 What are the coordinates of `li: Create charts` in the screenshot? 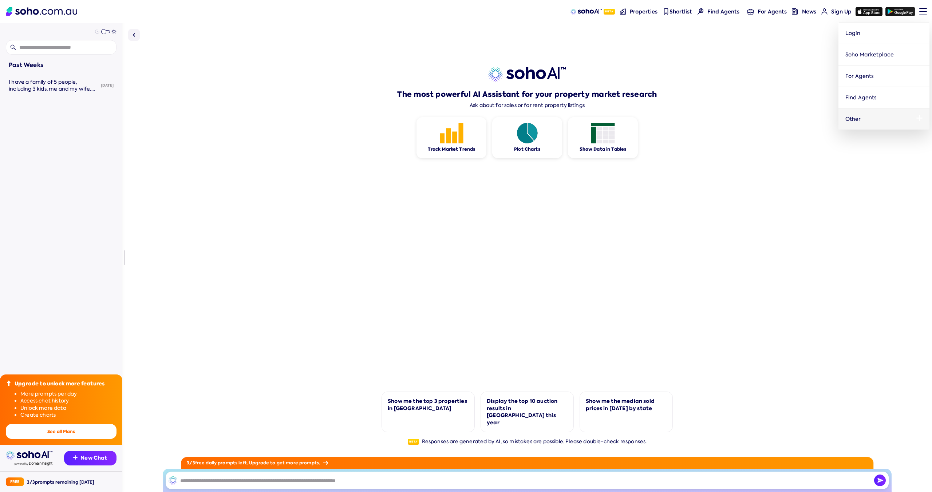 It's located at (68, 415).